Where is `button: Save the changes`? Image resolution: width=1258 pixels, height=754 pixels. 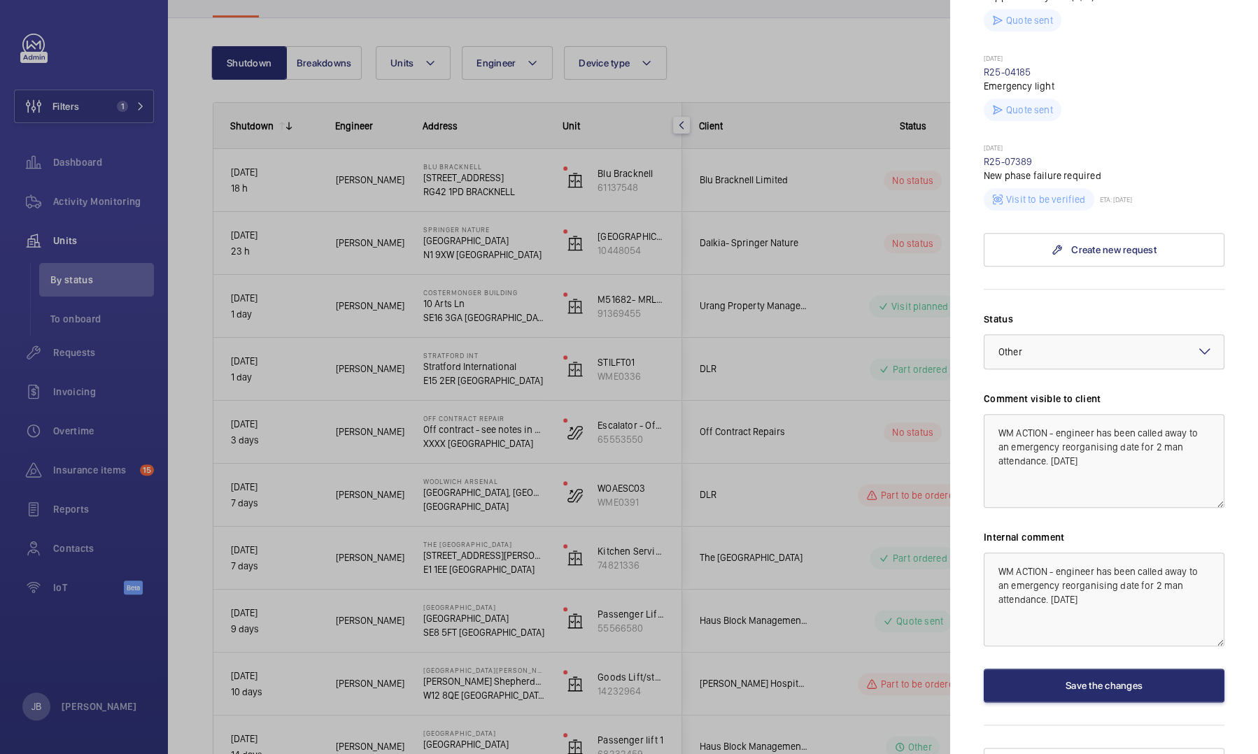
button: Save the changes is located at coordinates (1104, 686).